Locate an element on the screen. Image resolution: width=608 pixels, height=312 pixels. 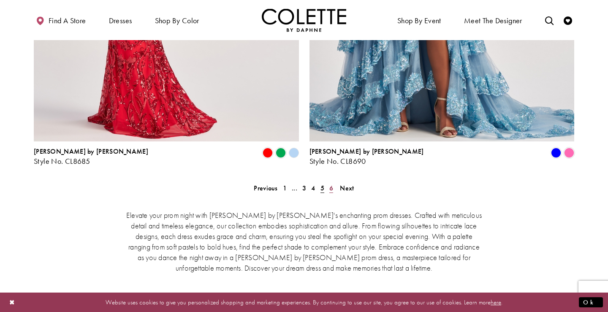
a: 4 is located at coordinates (313, 188).